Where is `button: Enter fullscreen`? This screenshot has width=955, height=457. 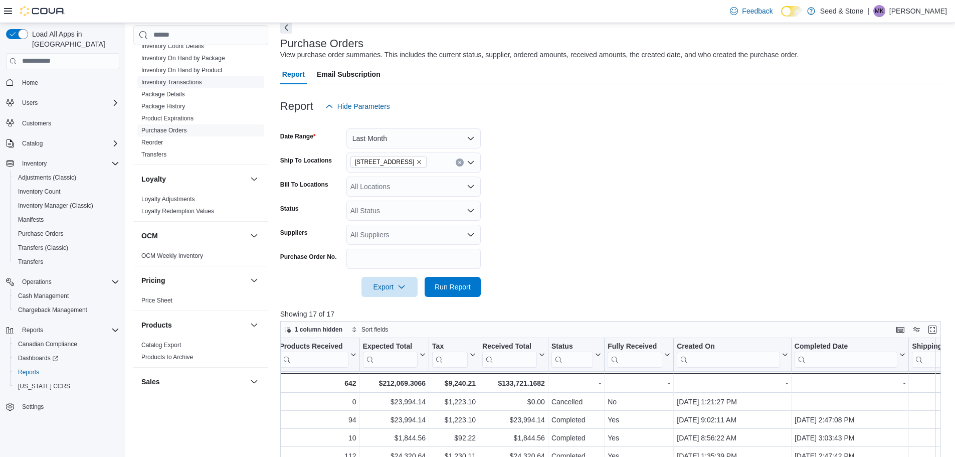
button: Enter fullscreen is located at coordinates (932, 329).